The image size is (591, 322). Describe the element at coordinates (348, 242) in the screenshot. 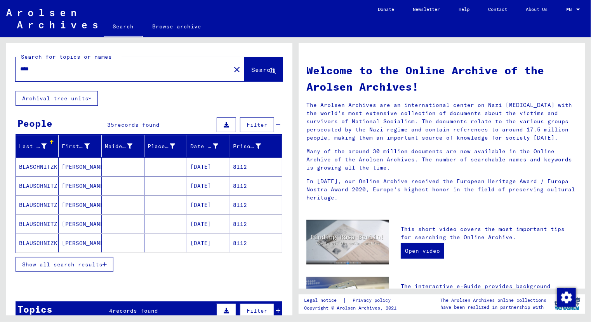

I see `img: video.jpg` at that location.